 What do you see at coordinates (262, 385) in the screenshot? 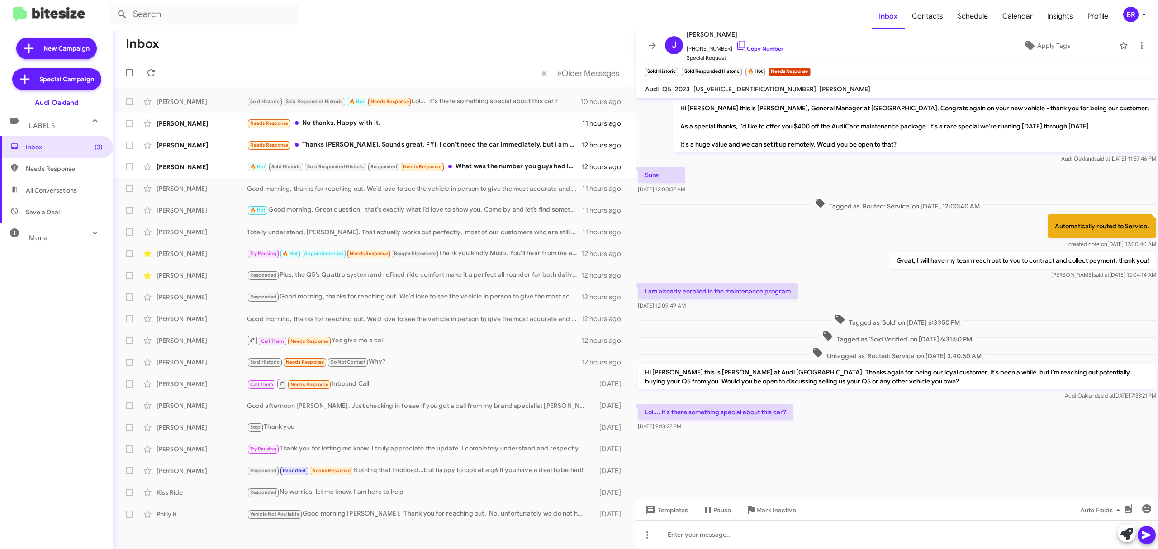
I see `span: Call Them` at bounding box center [262, 385].